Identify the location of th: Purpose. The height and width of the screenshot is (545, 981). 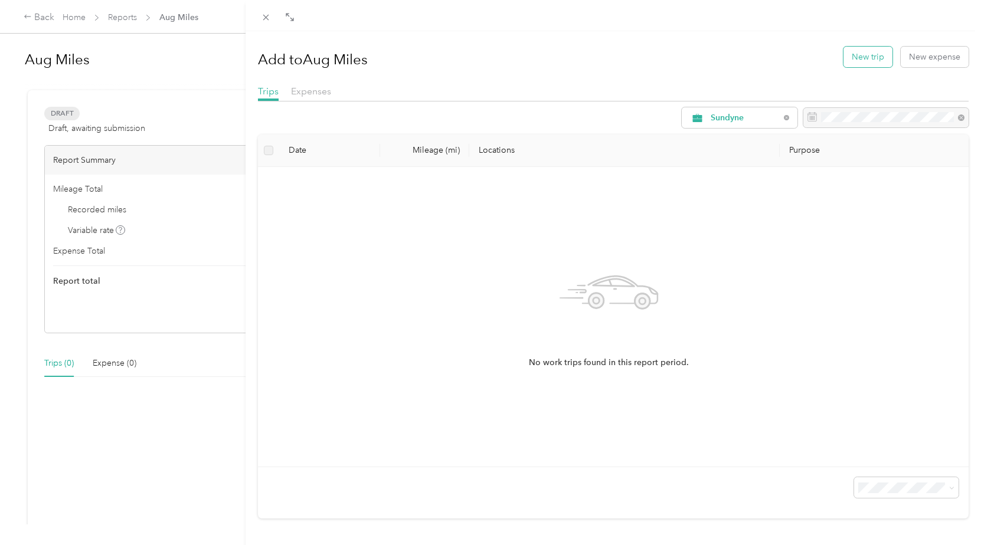
(874, 150).